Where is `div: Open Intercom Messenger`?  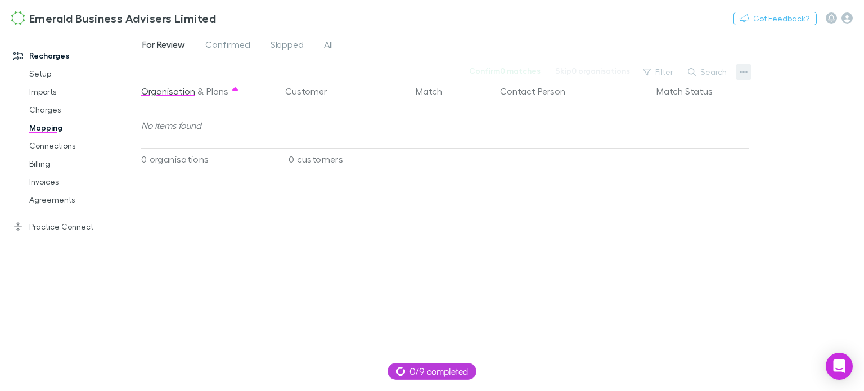 div: Open Intercom Messenger is located at coordinates (839, 366).